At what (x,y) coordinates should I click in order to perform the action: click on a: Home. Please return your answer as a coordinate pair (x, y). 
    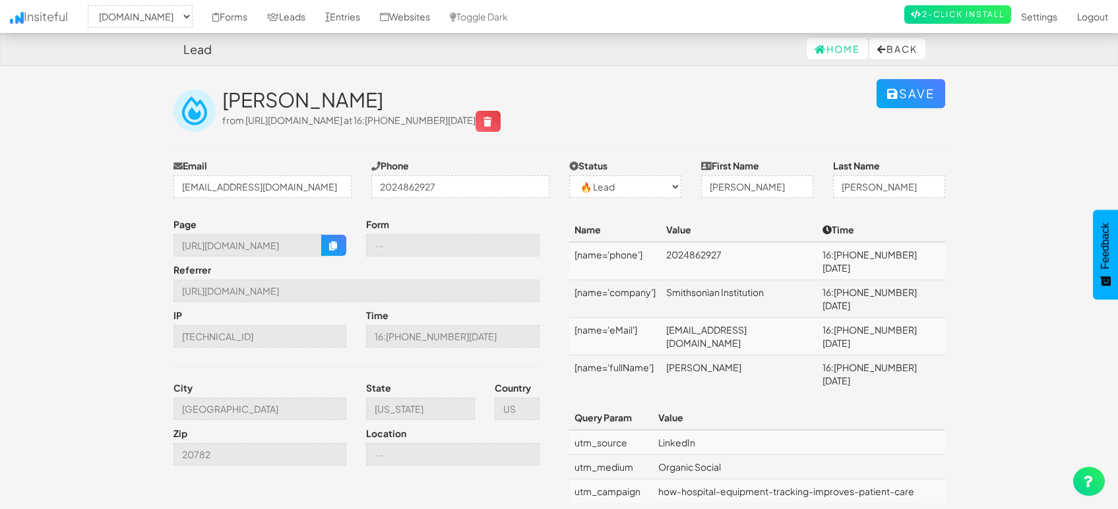
    Looking at the image, I should click on (837, 49).